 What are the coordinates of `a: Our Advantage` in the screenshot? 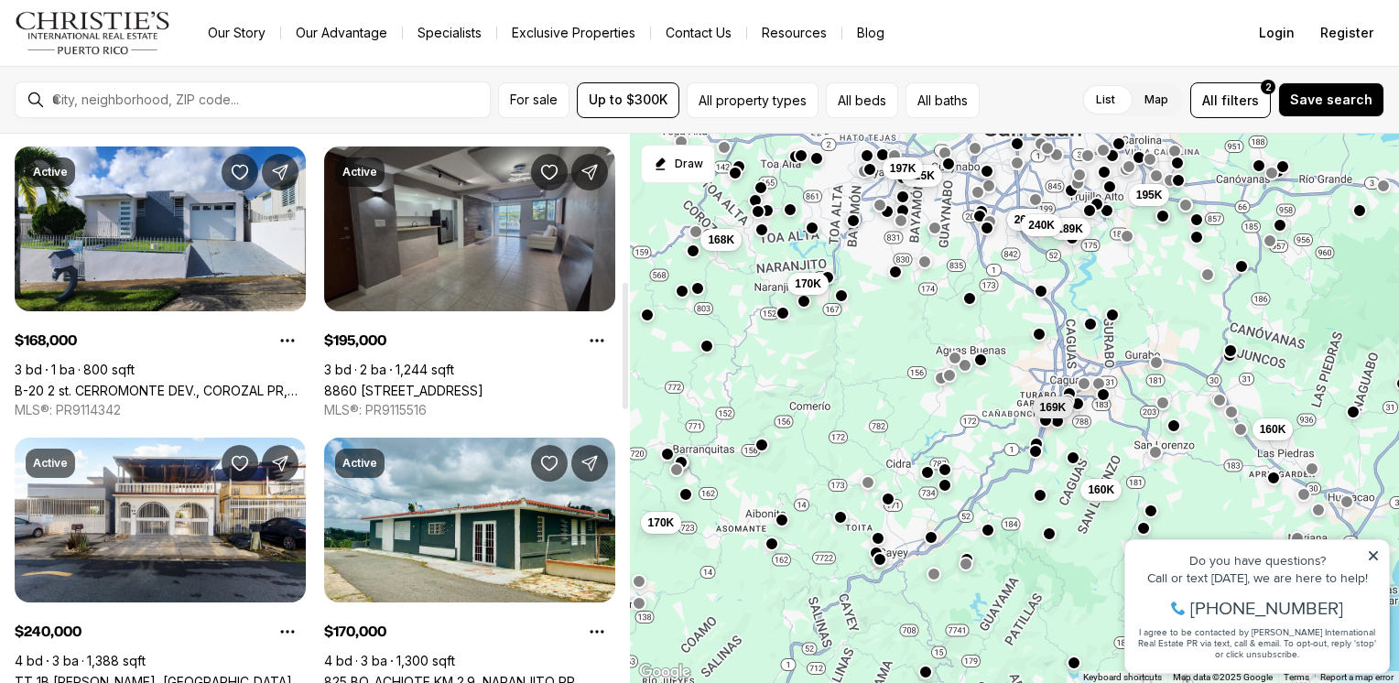 It's located at (341, 33).